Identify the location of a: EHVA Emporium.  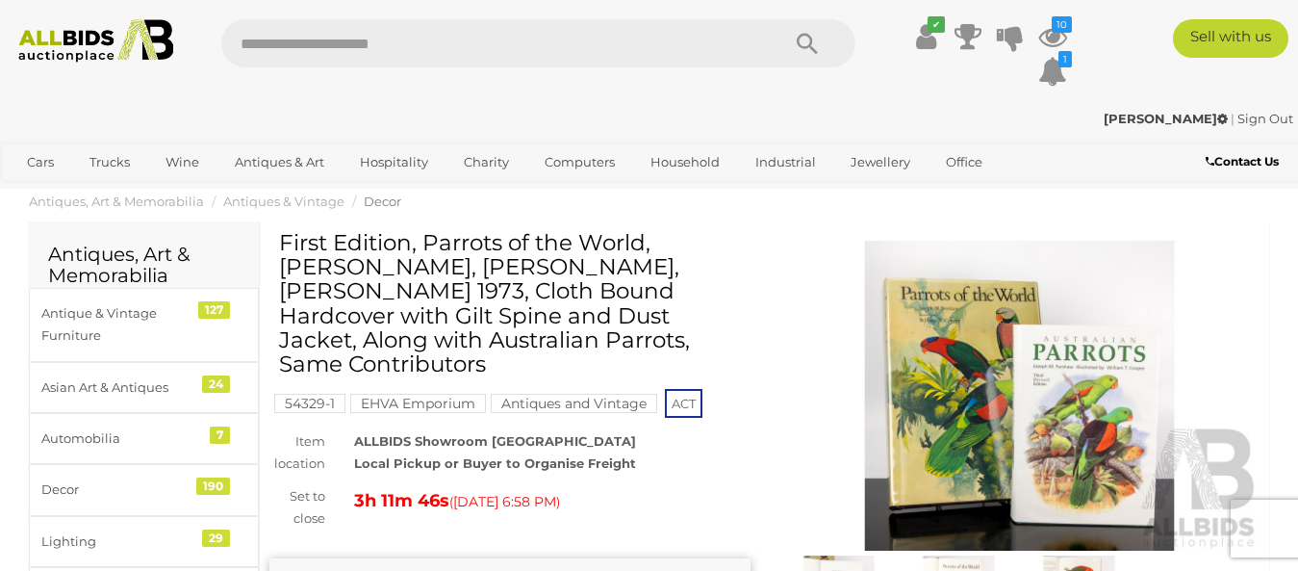
(418, 403).